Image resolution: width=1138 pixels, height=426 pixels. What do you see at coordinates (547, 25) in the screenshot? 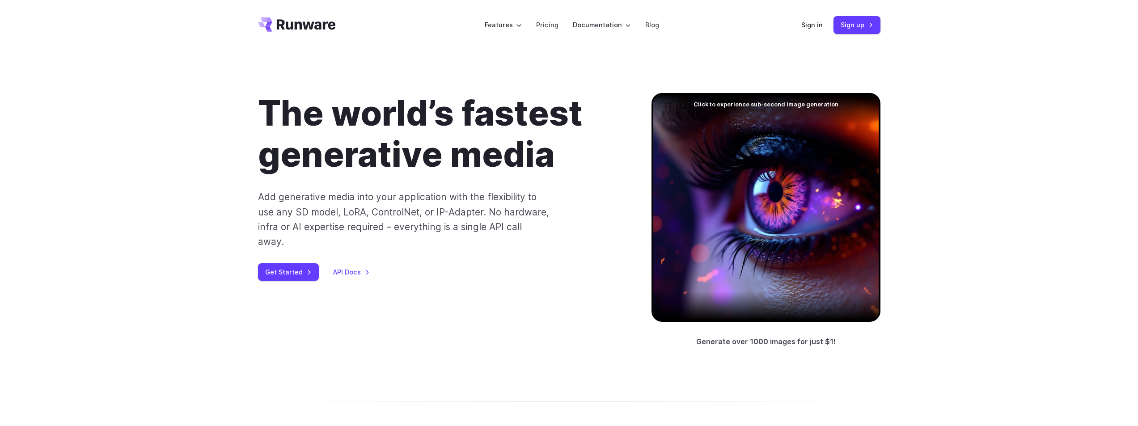
I see `a: Pricing` at bounding box center [547, 25].